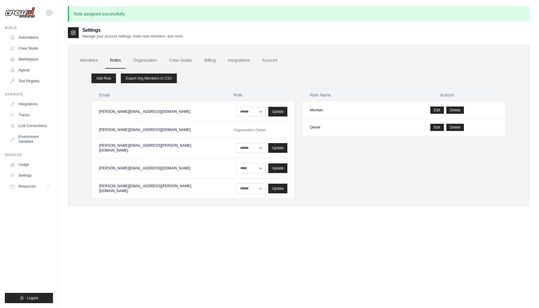 The width and height of the screenshot is (539, 308). I want to click on a: LLM Connections, so click(30, 126).